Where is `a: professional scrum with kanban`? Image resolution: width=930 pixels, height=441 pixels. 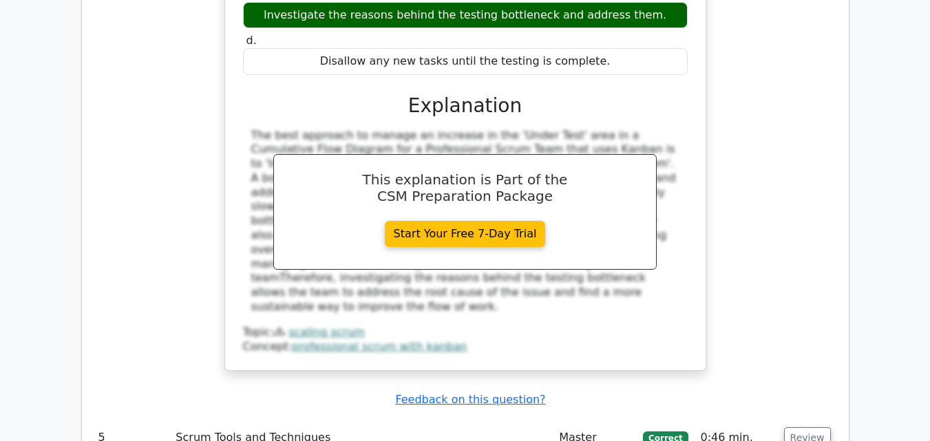 a: professional scrum with kanban is located at coordinates (379, 346).